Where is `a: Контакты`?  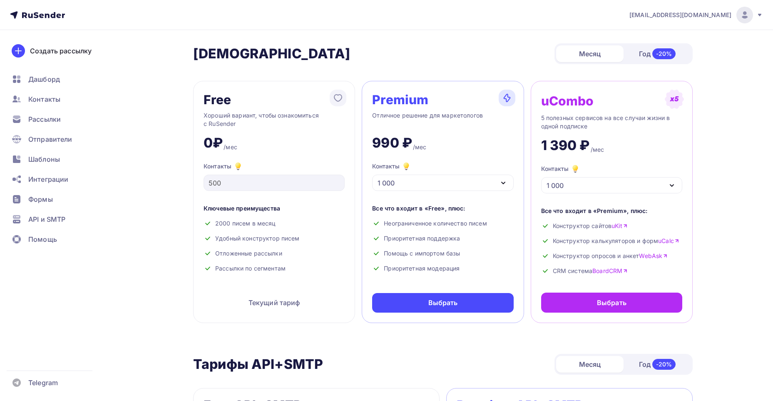
a: Контакты is located at coordinates (56, 99).